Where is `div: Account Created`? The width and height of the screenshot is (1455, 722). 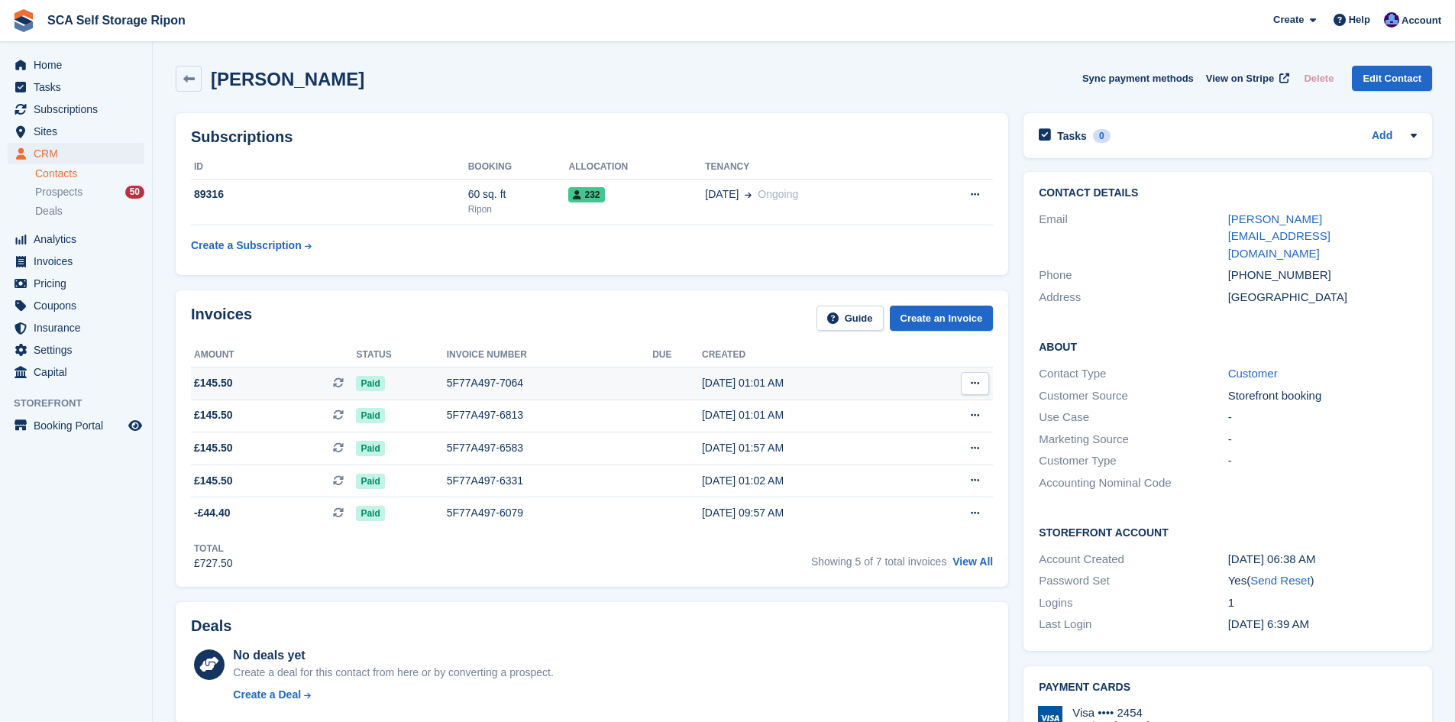 div: Account Created is located at coordinates (1133, 559).